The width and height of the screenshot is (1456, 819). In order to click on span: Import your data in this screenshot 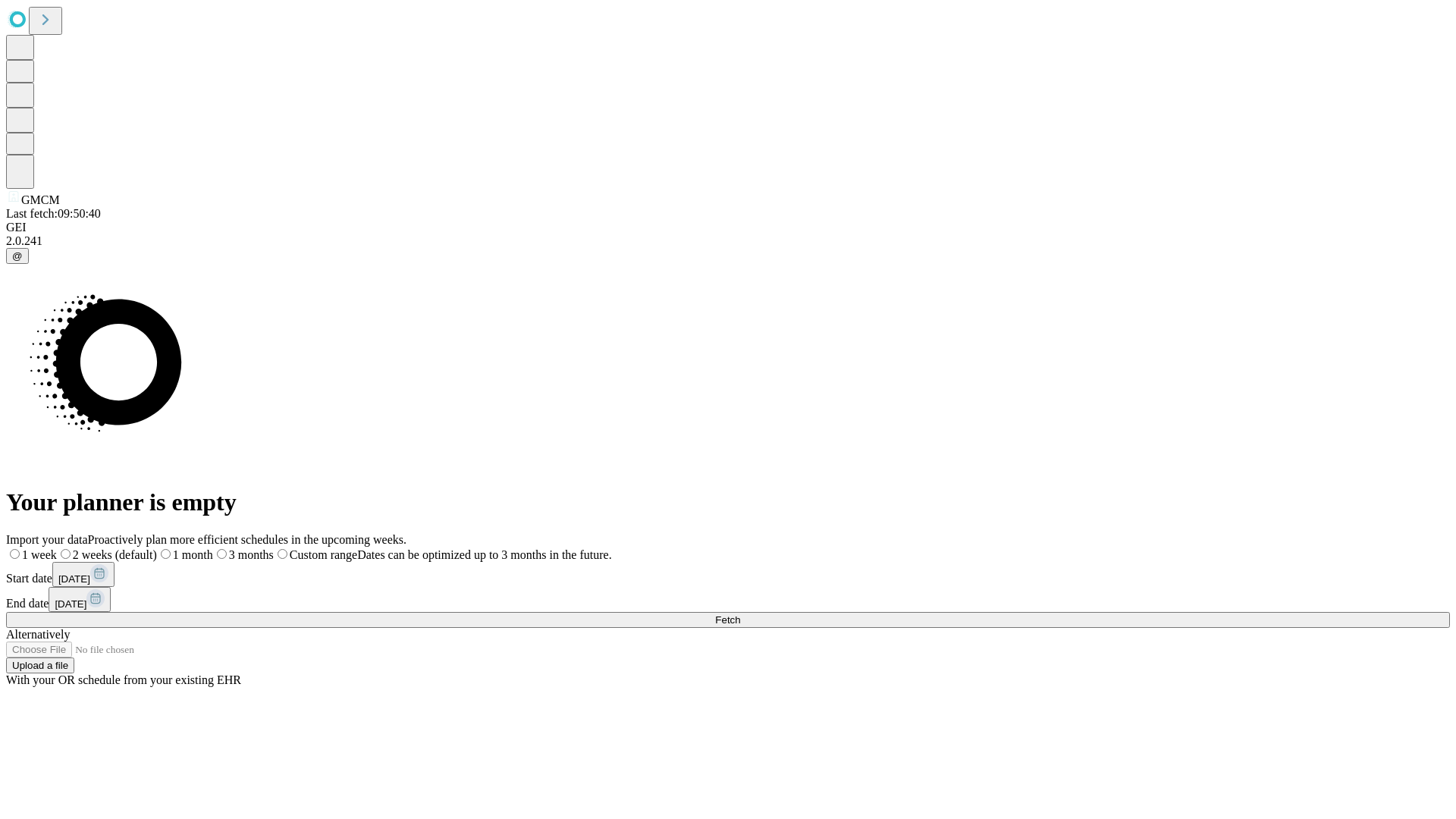, I will do `click(47, 539)`.